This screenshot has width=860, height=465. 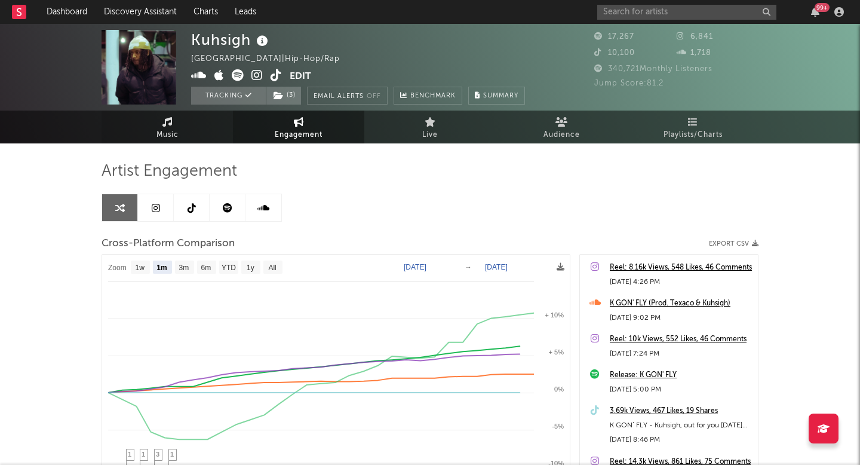 What do you see at coordinates (184, 268) in the screenshot?
I see `text: 3m` at bounding box center [184, 268].